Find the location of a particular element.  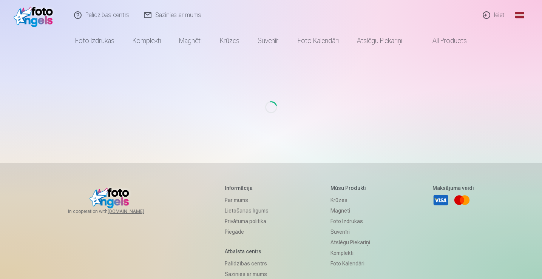

img: /fa1 is located at coordinates (35, 15).